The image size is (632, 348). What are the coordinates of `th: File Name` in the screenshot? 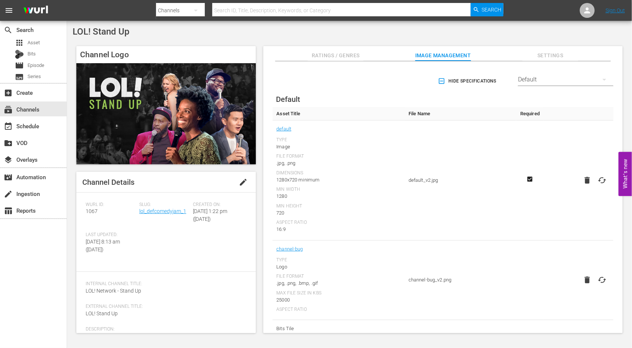 It's located at (460, 114).